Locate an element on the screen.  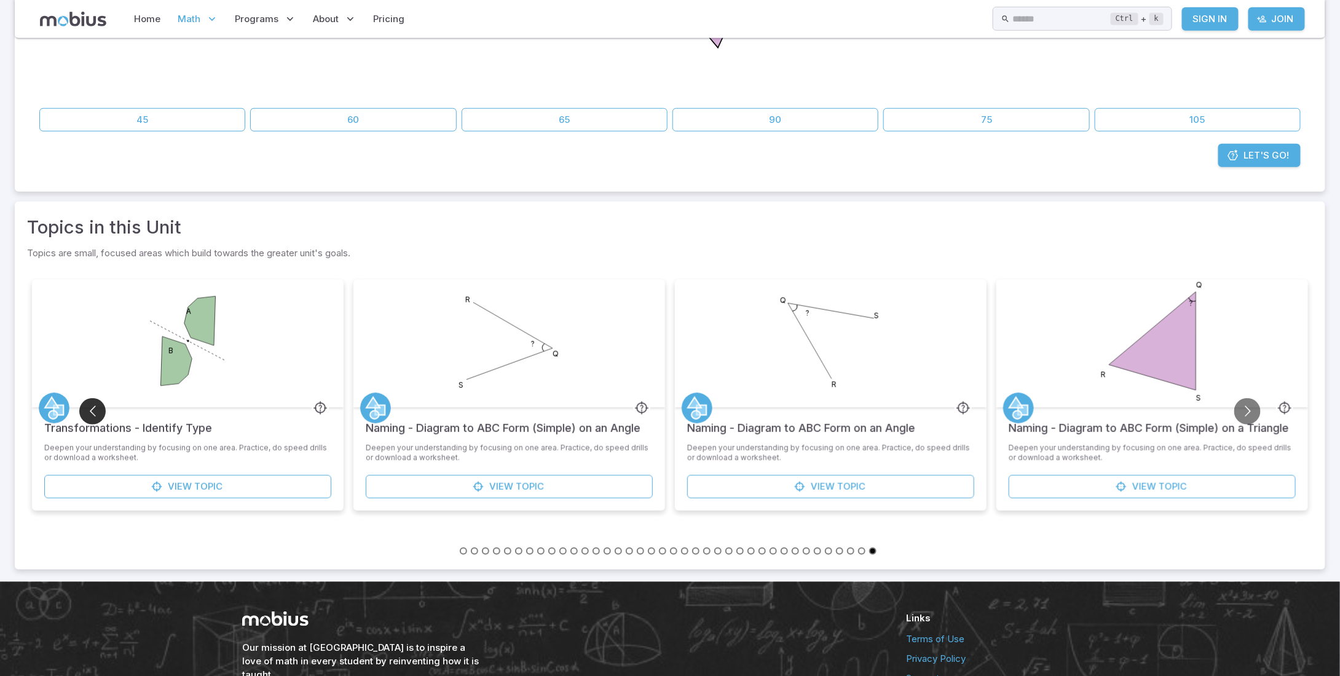
button: Go to slide 24 is located at coordinates (718, 551).